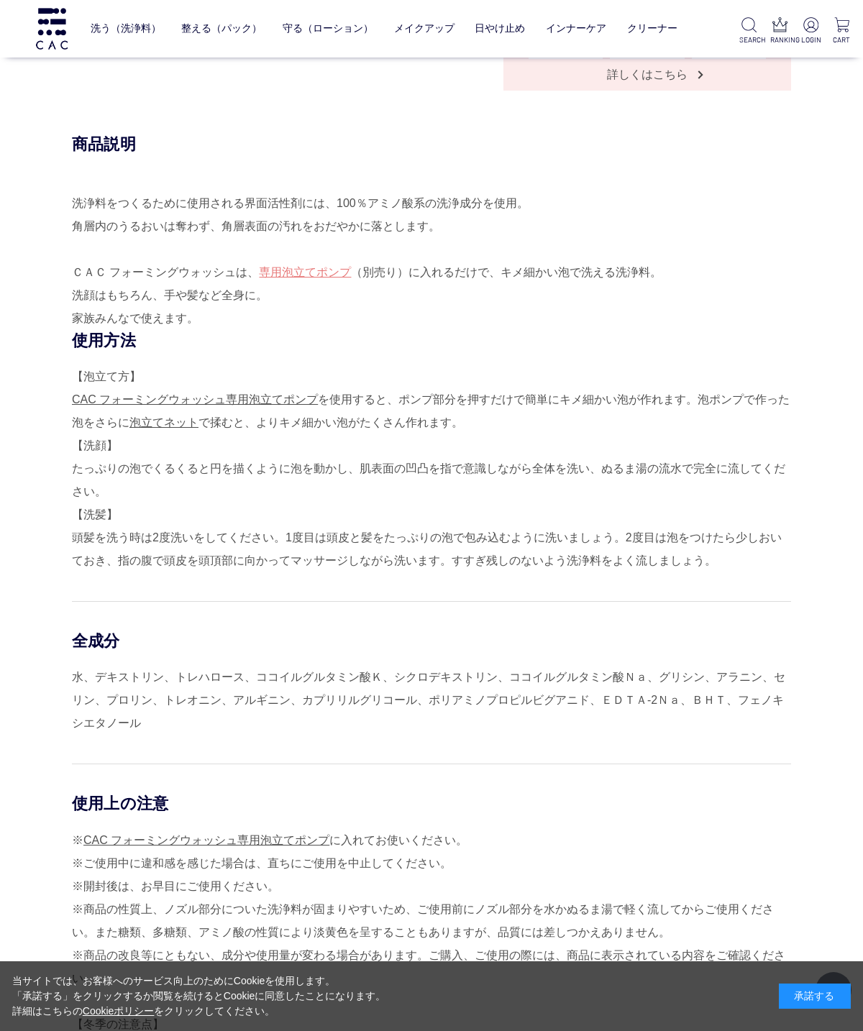 This screenshot has height=1031, width=863. What do you see at coordinates (126, 28) in the screenshot?
I see `a: 洗う（洗浄料）` at bounding box center [126, 28].